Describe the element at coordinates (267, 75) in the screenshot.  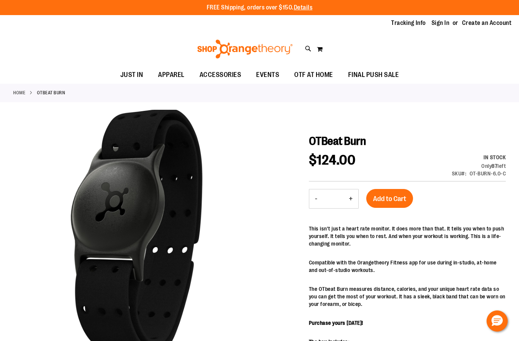
I see `a: EVENTS` at that location.